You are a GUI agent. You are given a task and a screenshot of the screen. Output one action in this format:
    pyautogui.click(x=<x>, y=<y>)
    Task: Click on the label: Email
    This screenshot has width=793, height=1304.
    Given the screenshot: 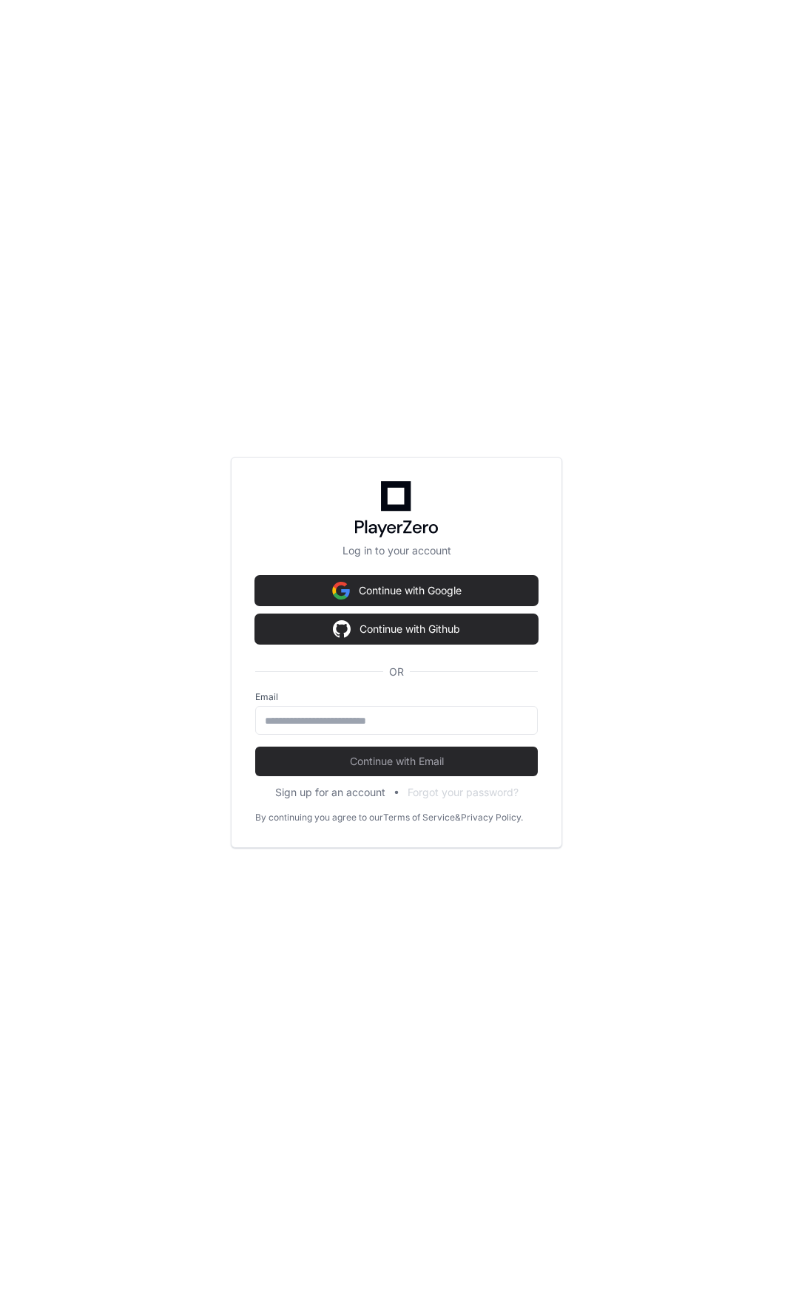 What is the action you would take?
    pyautogui.click(x=396, y=697)
    